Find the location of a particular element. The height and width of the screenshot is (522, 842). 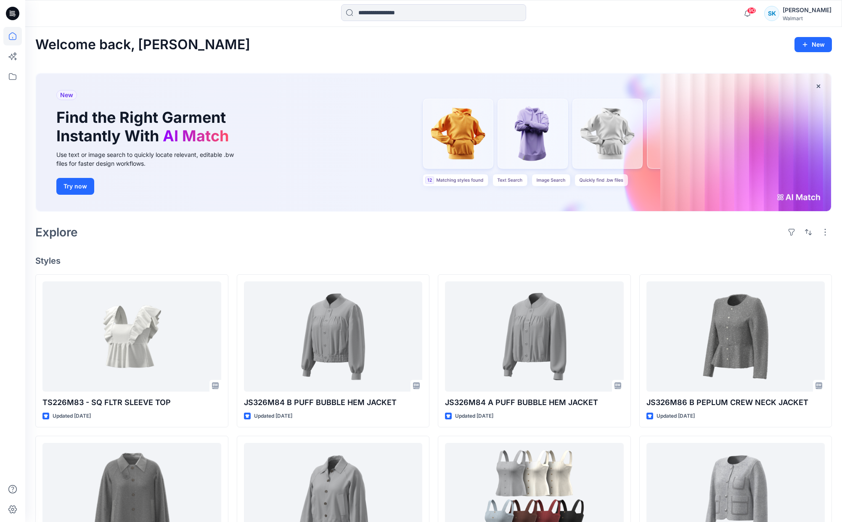

p: JS326M86 B PEPLUM CREW NECK JACKET is located at coordinates (736, 403).